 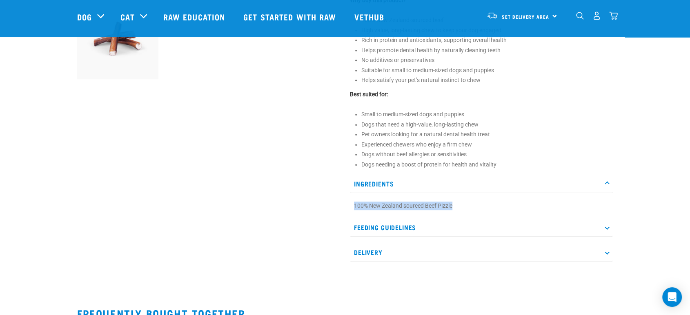 What do you see at coordinates (492, 16) in the screenshot?
I see `img: van-moving.png` at bounding box center [492, 16].